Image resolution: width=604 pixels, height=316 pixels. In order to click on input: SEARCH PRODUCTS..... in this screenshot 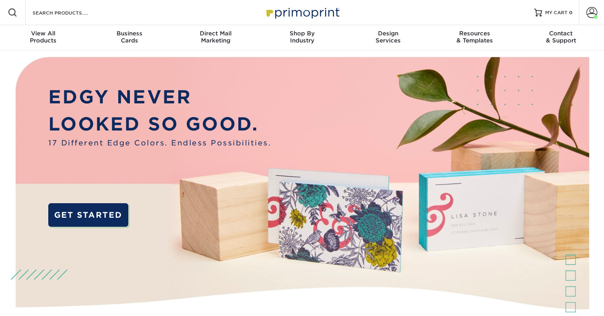, I will do `click(70, 13)`.